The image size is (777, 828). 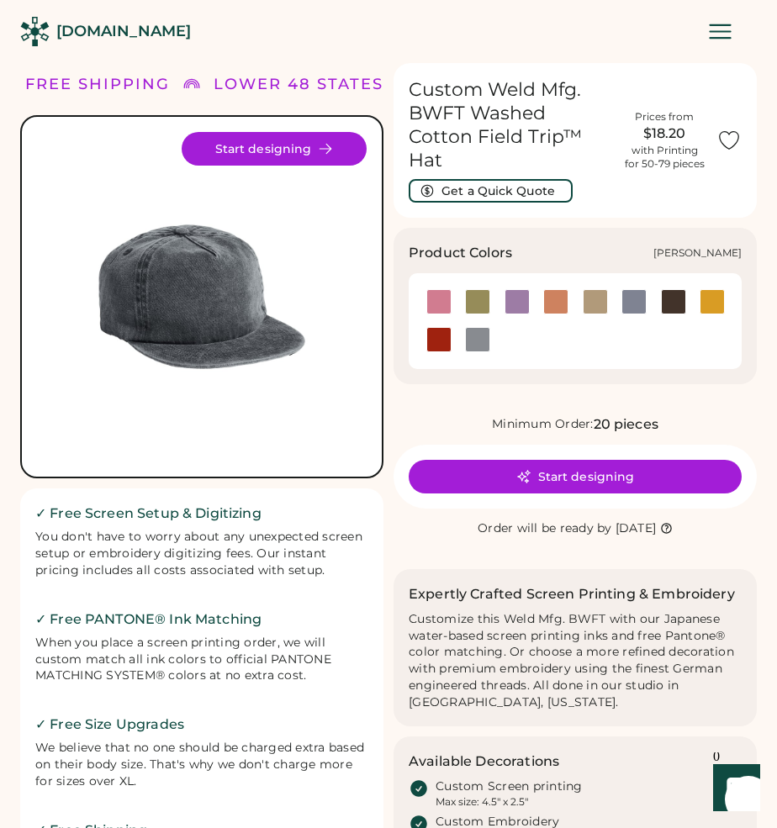 I want to click on div: LOWER 48 STATES, so click(x=298, y=84).